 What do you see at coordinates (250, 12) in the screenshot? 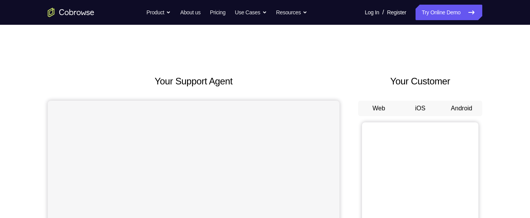
I see `button: Use Cases` at bounding box center [250, 12].